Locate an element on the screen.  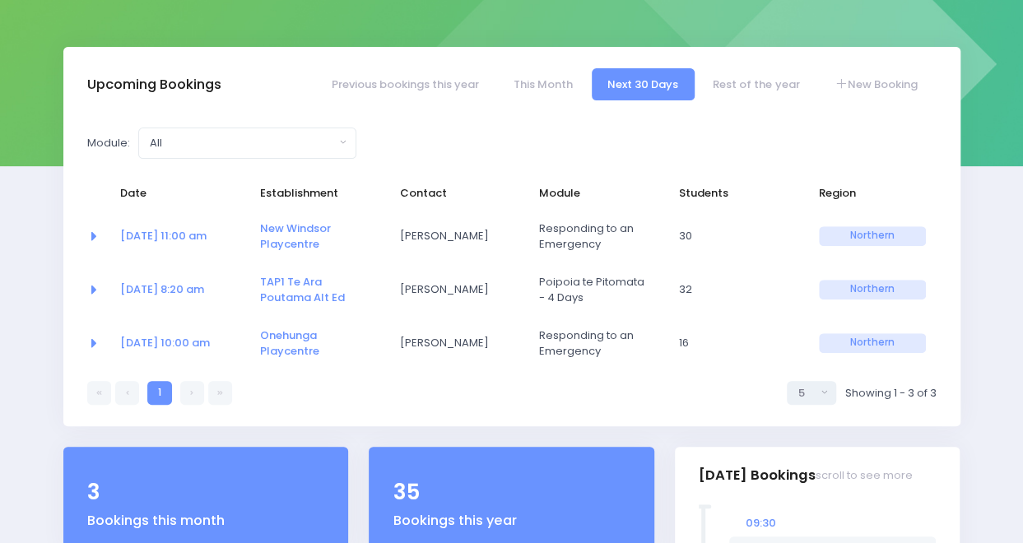
span: 30 is located at coordinates (732, 236).